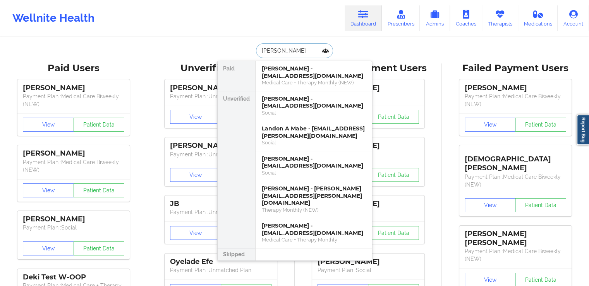 Image resolution: width=589 pixels, height=286 pixels. What do you see at coordinates (466, 18) in the screenshot?
I see `a: Coaches` at bounding box center [466, 18].